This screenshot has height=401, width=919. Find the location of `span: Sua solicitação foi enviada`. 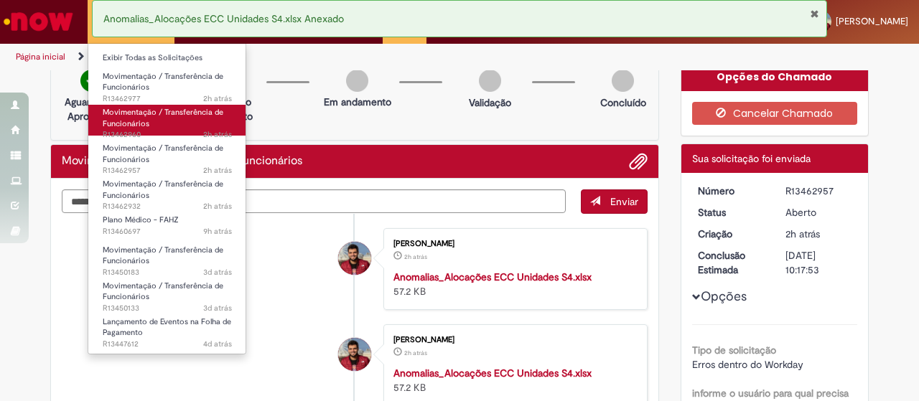

span: Sua solicitação foi enviada is located at coordinates (751, 159).